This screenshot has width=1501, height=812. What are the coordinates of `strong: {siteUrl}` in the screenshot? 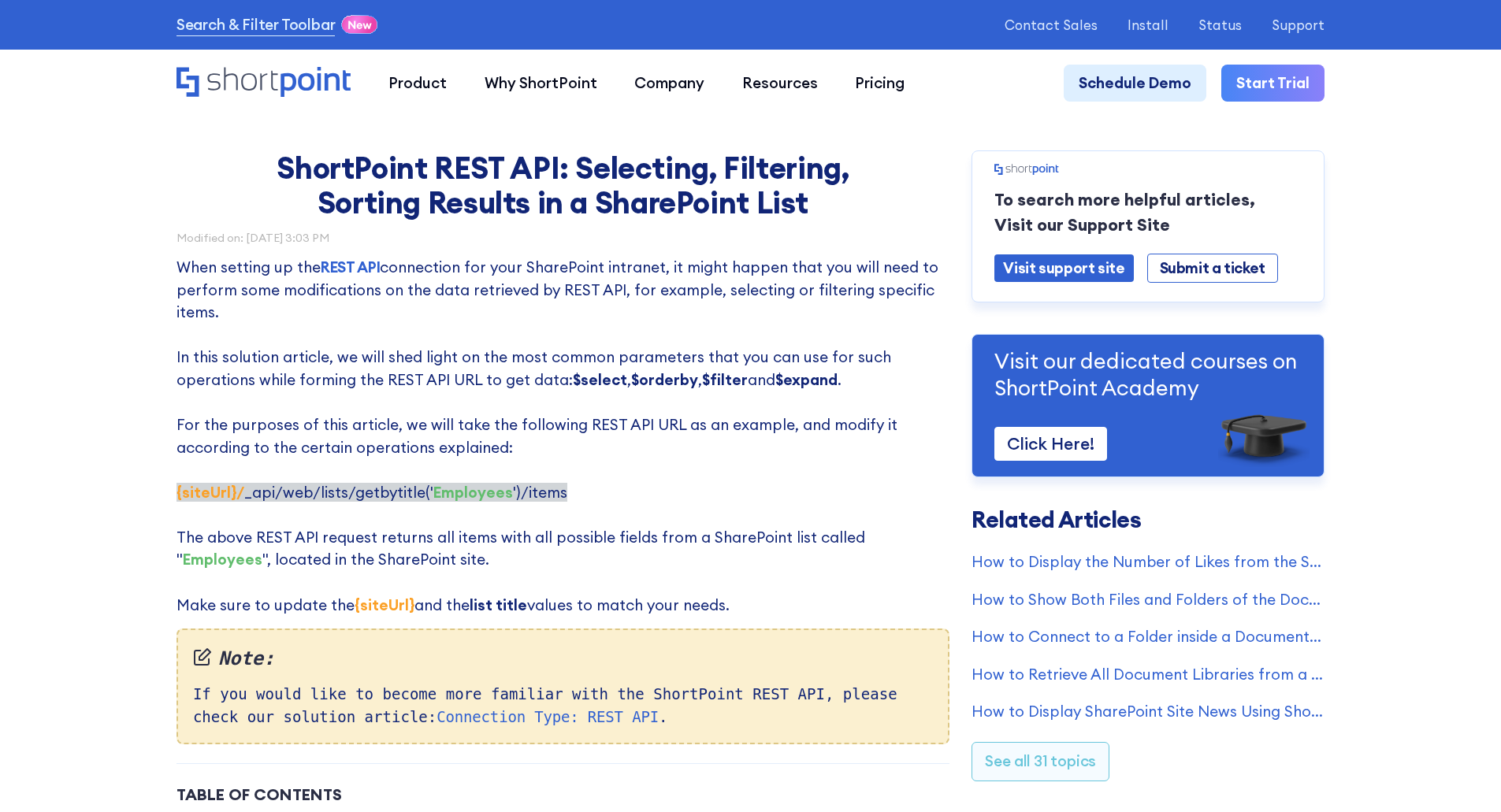 It's located at (385, 605).